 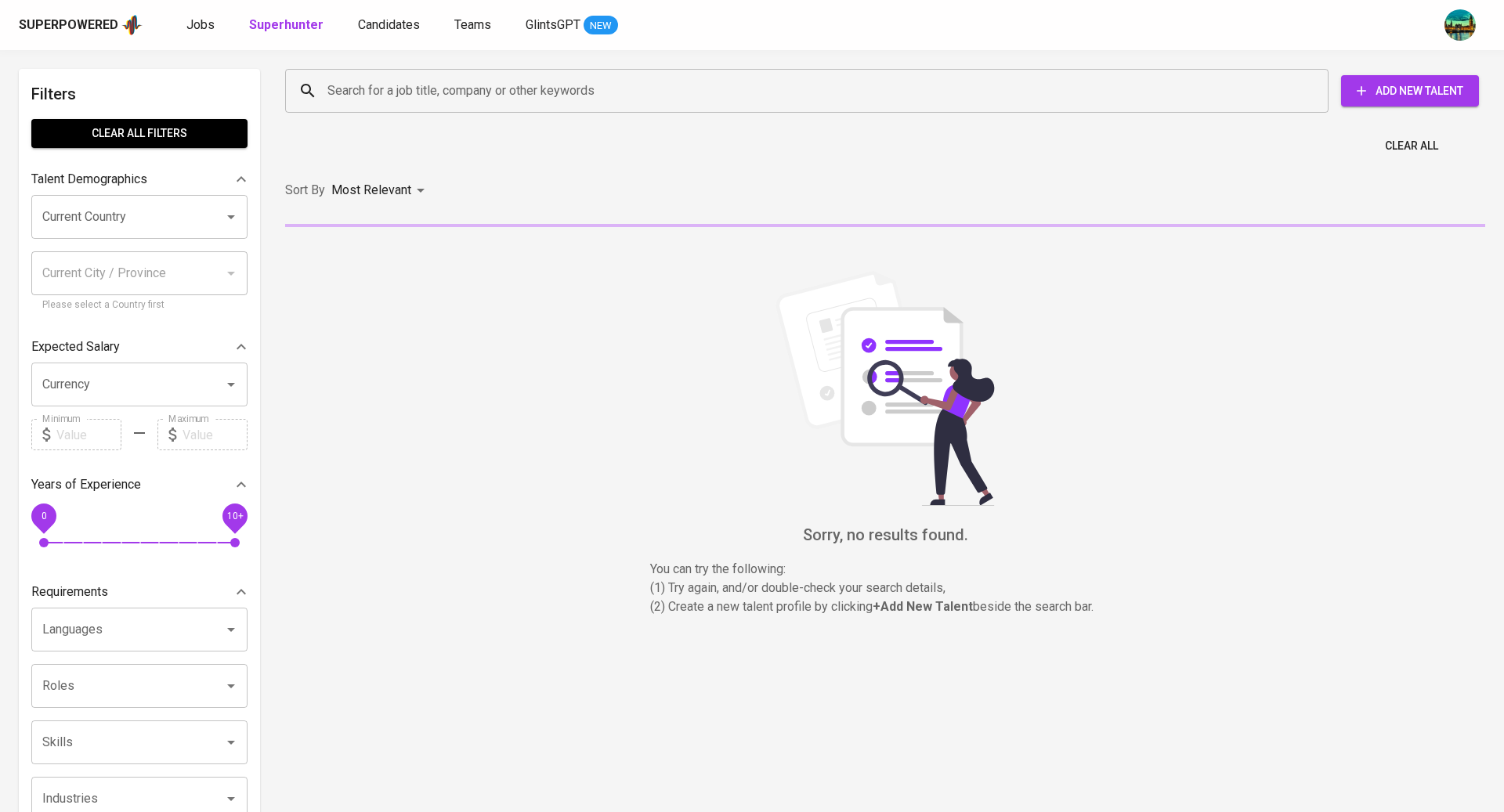 What do you see at coordinates (381, 190) in the screenshot?
I see `div: Most Relevant` at bounding box center [381, 190].